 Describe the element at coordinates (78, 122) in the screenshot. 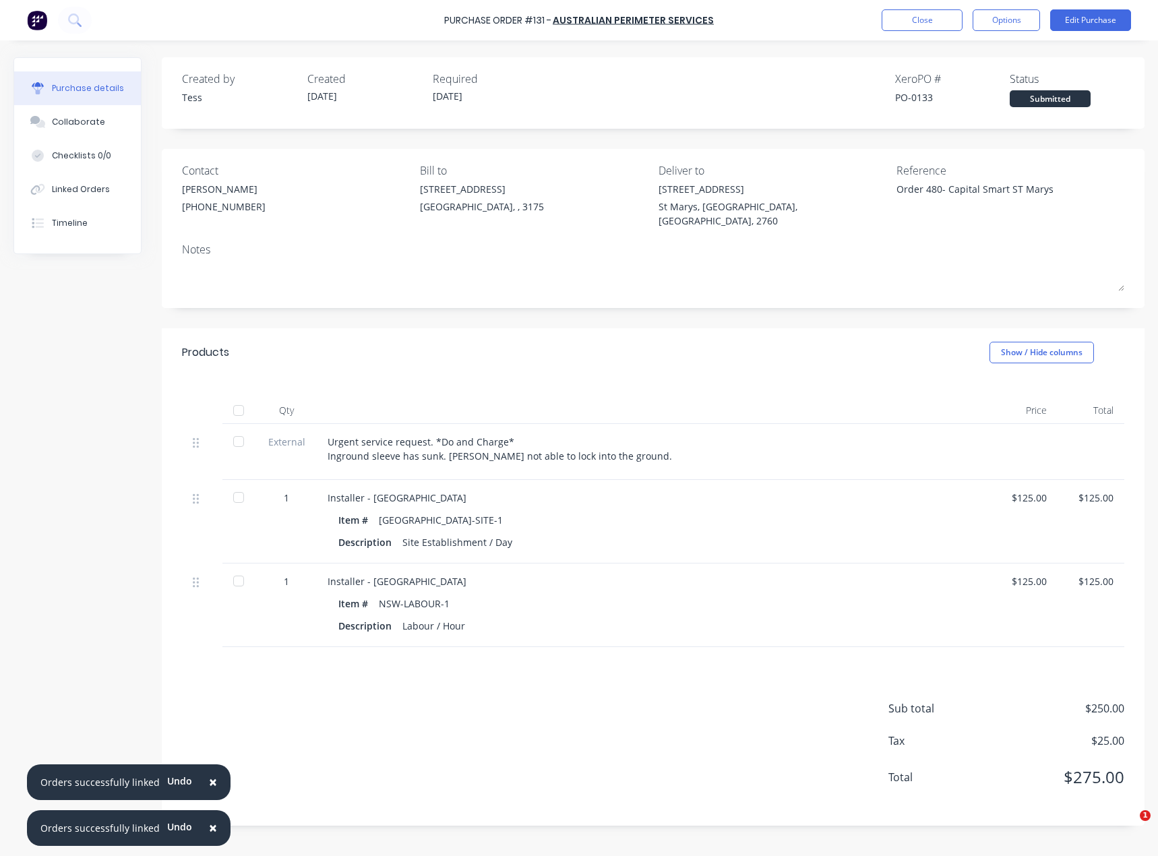

I see `div: Collaborate` at that location.